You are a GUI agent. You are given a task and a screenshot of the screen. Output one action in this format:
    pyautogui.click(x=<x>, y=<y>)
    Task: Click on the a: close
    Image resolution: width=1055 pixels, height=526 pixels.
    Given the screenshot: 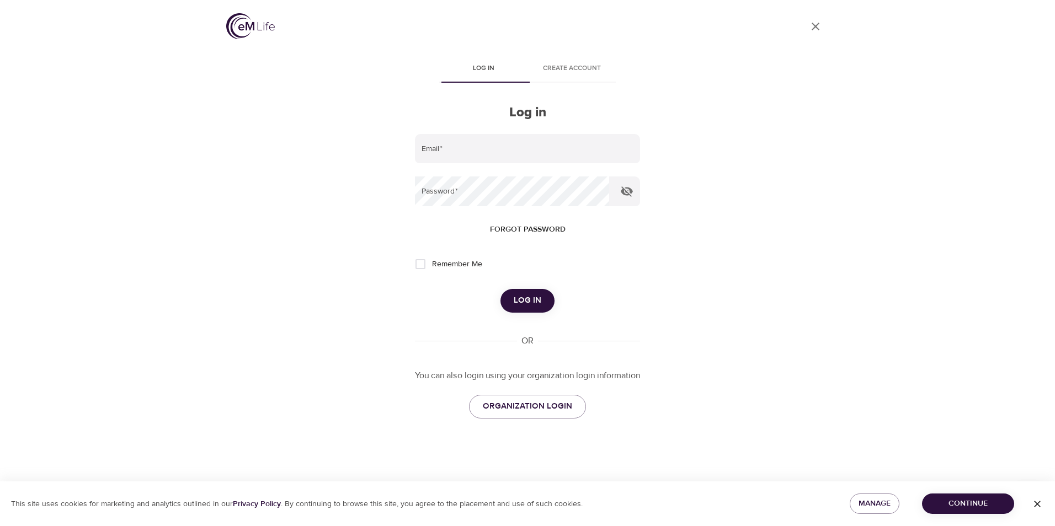 What is the action you would take?
    pyautogui.click(x=816, y=26)
    